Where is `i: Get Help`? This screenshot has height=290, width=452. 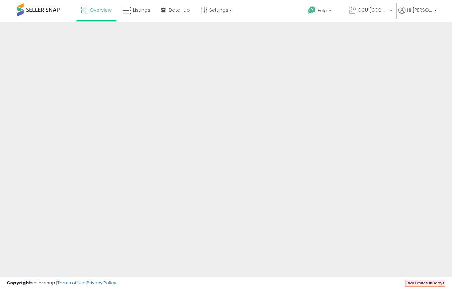 i: Get Help is located at coordinates (312, 10).